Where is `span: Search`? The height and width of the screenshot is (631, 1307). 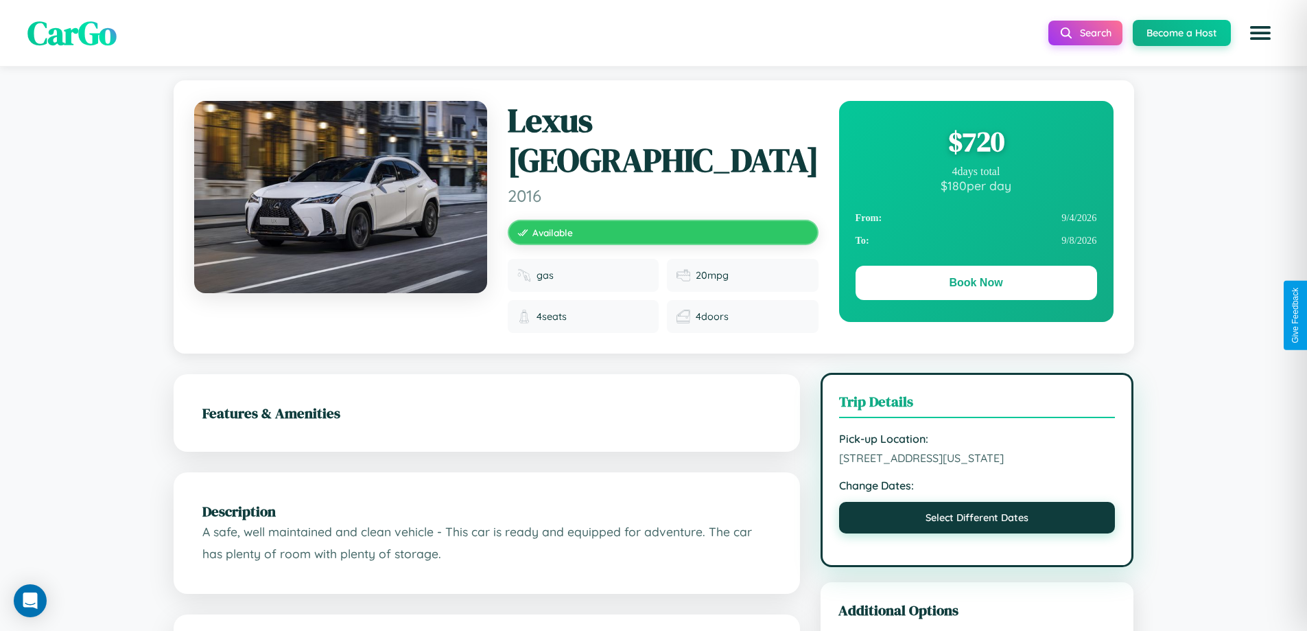 span: Search is located at coordinates (1096, 33).